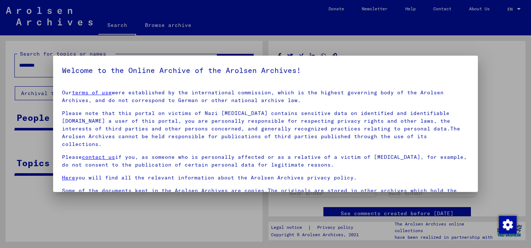  Describe the element at coordinates (266, 199) in the screenshot. I see `p: Some of the documents kept in the Arolsen Archives are copies.The originals are stored in other a...` at that location.